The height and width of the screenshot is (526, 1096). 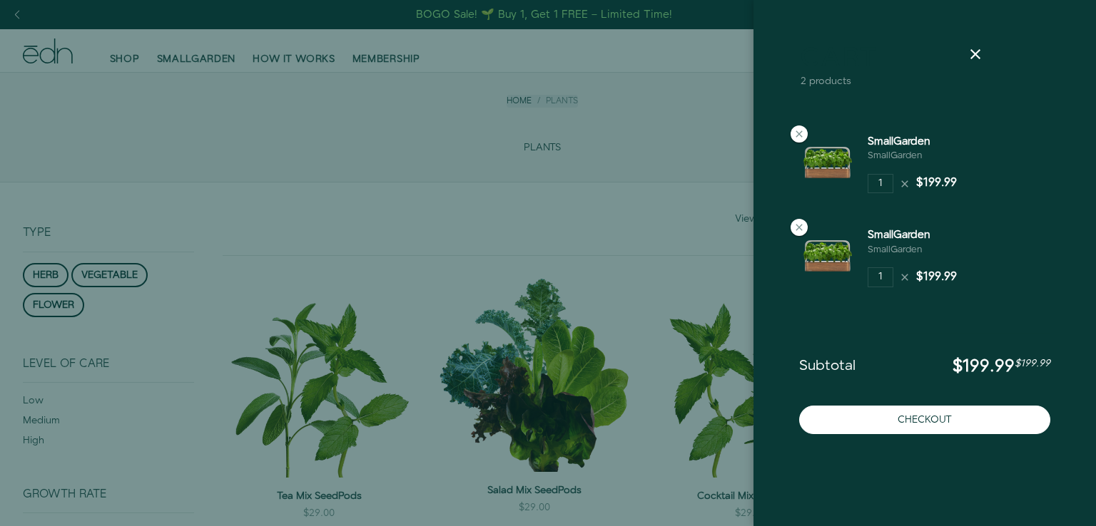 What do you see at coordinates (840, 58) in the screenshot?
I see `a: Cart` at bounding box center [840, 58].